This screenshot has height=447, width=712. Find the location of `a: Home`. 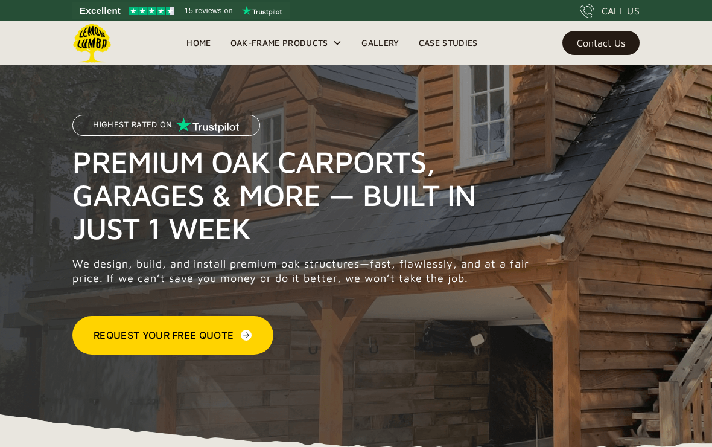

a: Home is located at coordinates (199, 43).